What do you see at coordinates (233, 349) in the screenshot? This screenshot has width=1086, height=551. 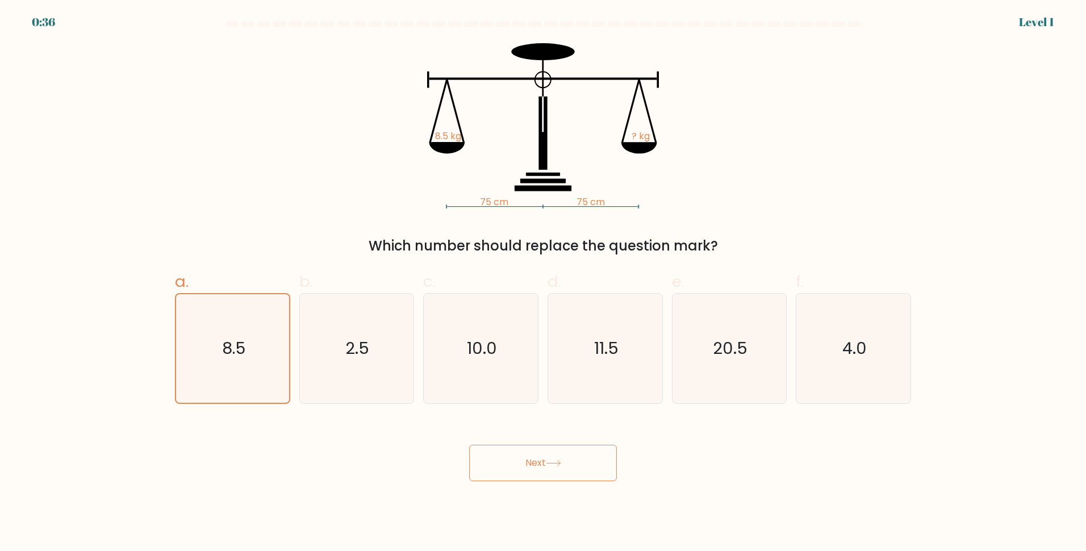 I see `text: 8.5` at bounding box center [233, 349].